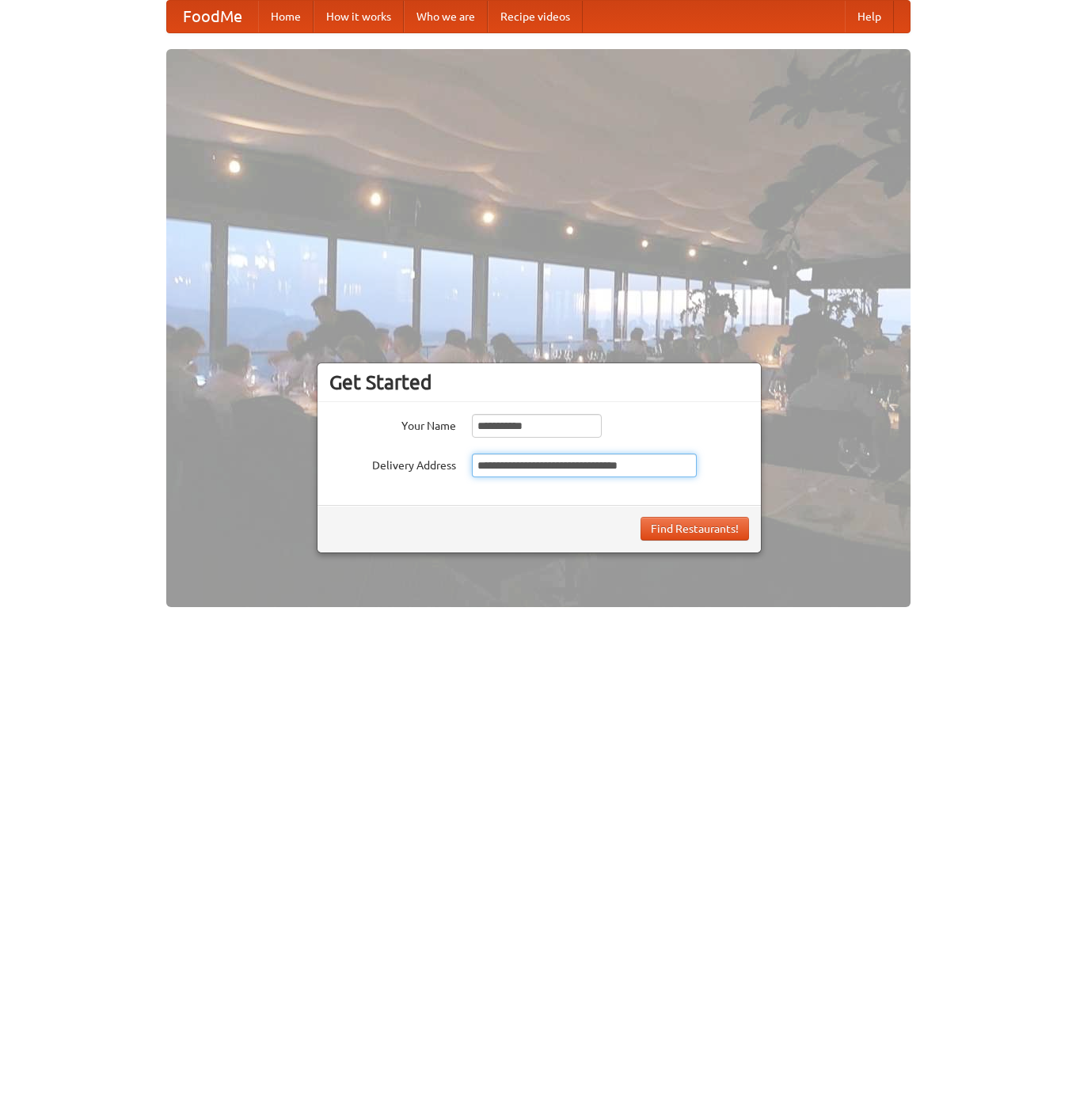  Describe the element at coordinates (393, 424) in the screenshot. I see `label: Your Name` at that location.